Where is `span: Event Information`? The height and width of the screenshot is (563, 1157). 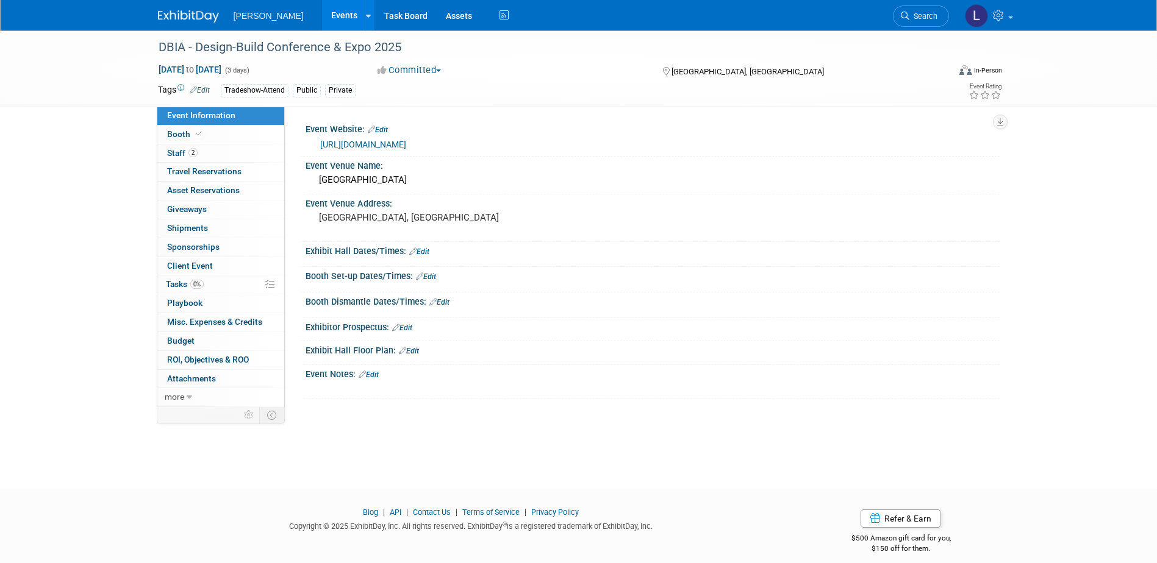 span: Event Information is located at coordinates (201, 115).